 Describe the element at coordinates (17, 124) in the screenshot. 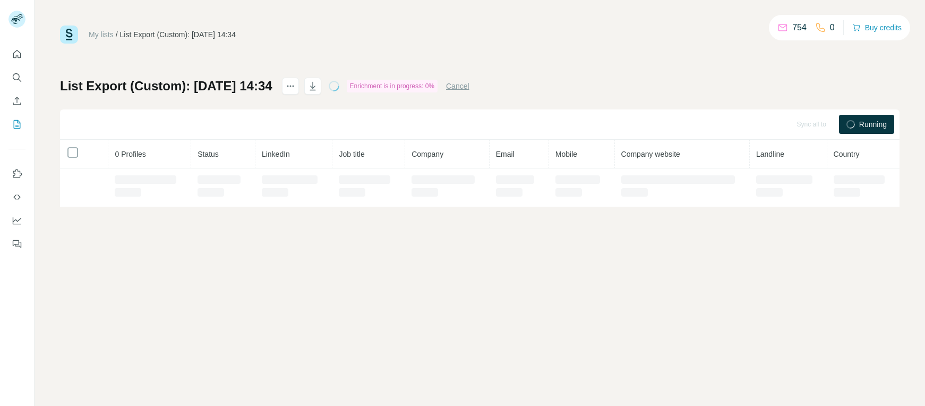

I see `button: My lists` at that location.